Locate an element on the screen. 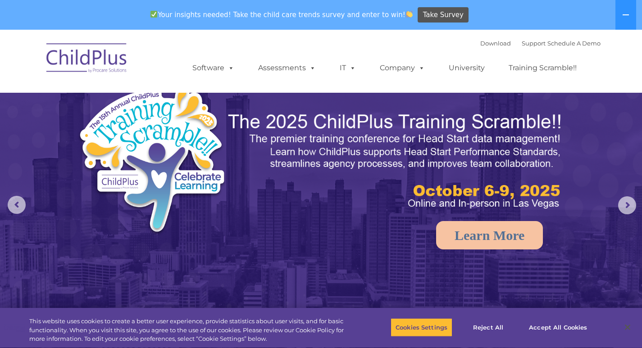 This screenshot has height=348, width=642. button: Reject All is located at coordinates (488, 327).